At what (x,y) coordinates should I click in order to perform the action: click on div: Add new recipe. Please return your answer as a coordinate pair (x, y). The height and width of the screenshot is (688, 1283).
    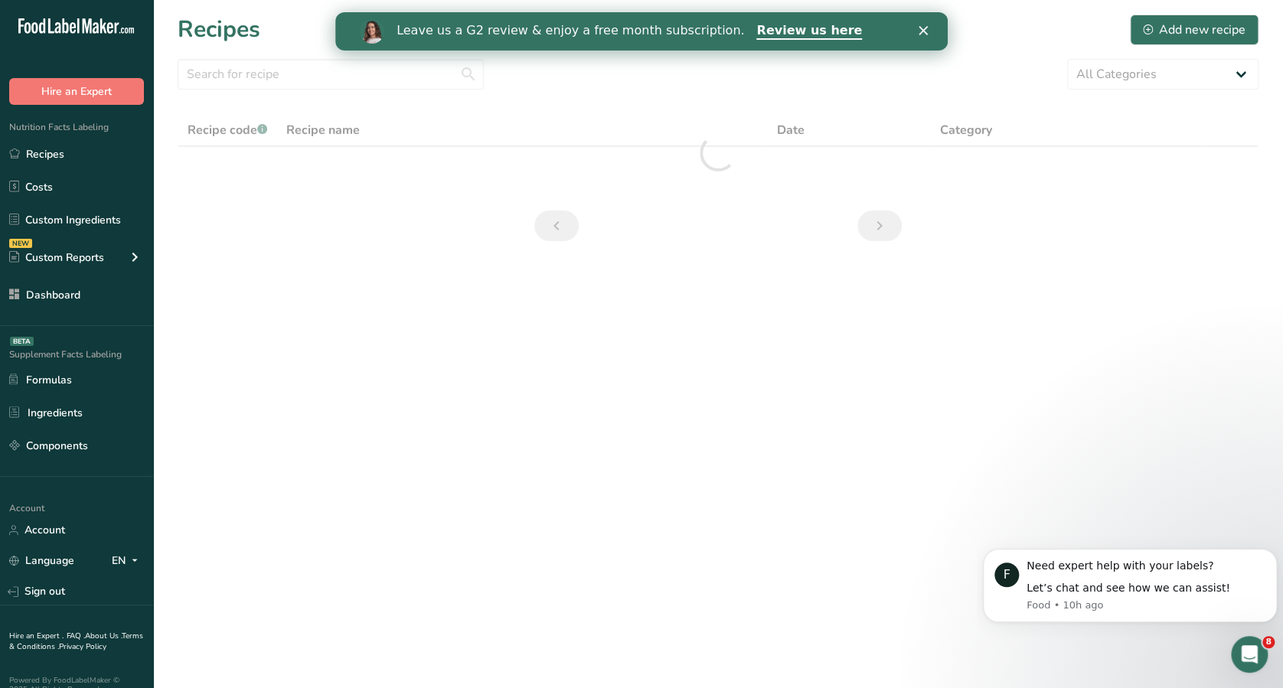
    Looking at the image, I should click on (1194, 30).